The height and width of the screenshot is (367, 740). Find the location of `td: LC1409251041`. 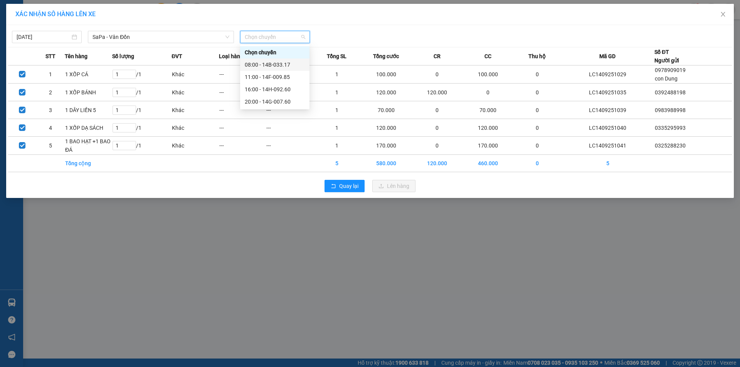

td: LC1409251041 is located at coordinates (607, 146).